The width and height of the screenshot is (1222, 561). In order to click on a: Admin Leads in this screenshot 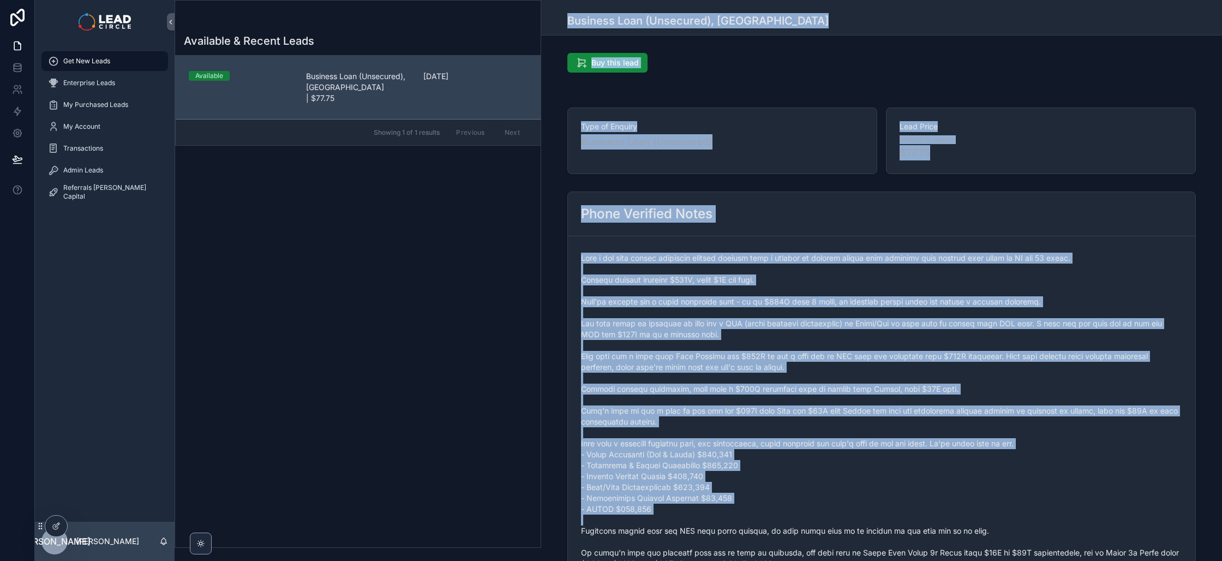, I will do `click(105, 170)`.